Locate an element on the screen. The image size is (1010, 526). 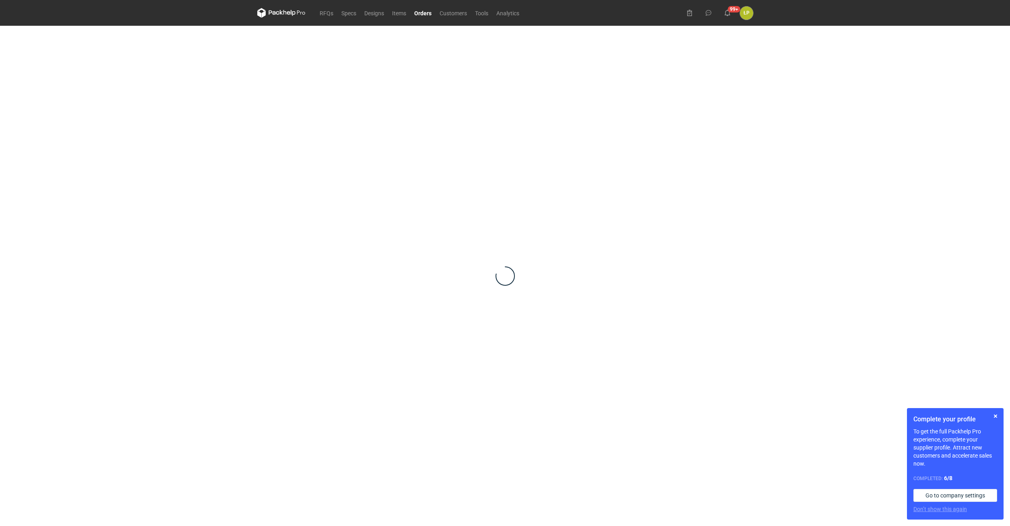
strong: 6 / 8 is located at coordinates (948, 478).